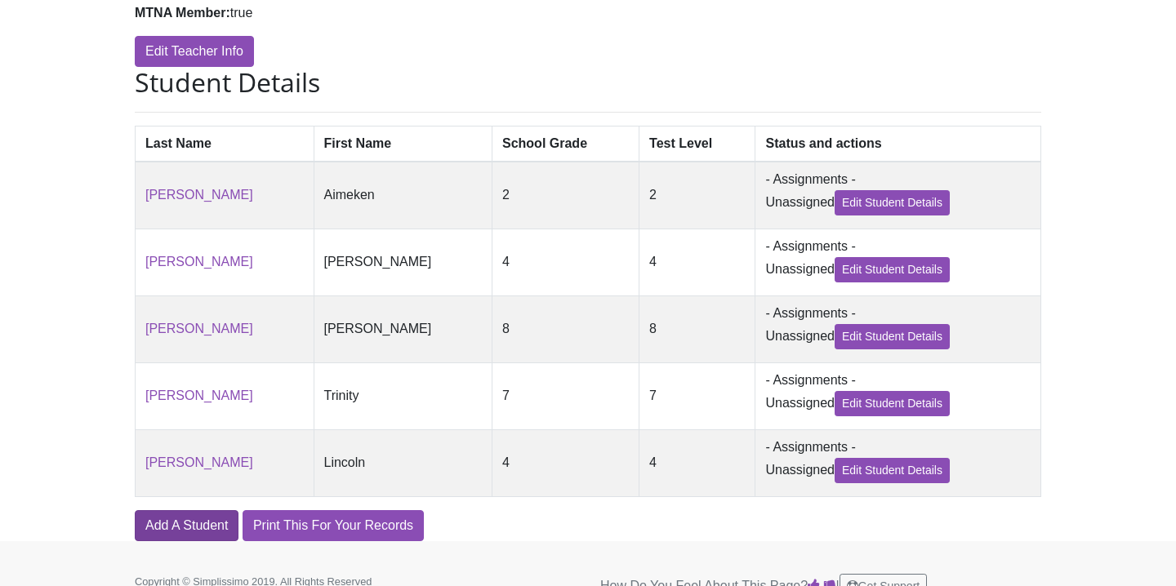 The height and width of the screenshot is (586, 1176). What do you see at coordinates (403, 463) in the screenshot?
I see `td: Lincoln` at bounding box center [403, 463].